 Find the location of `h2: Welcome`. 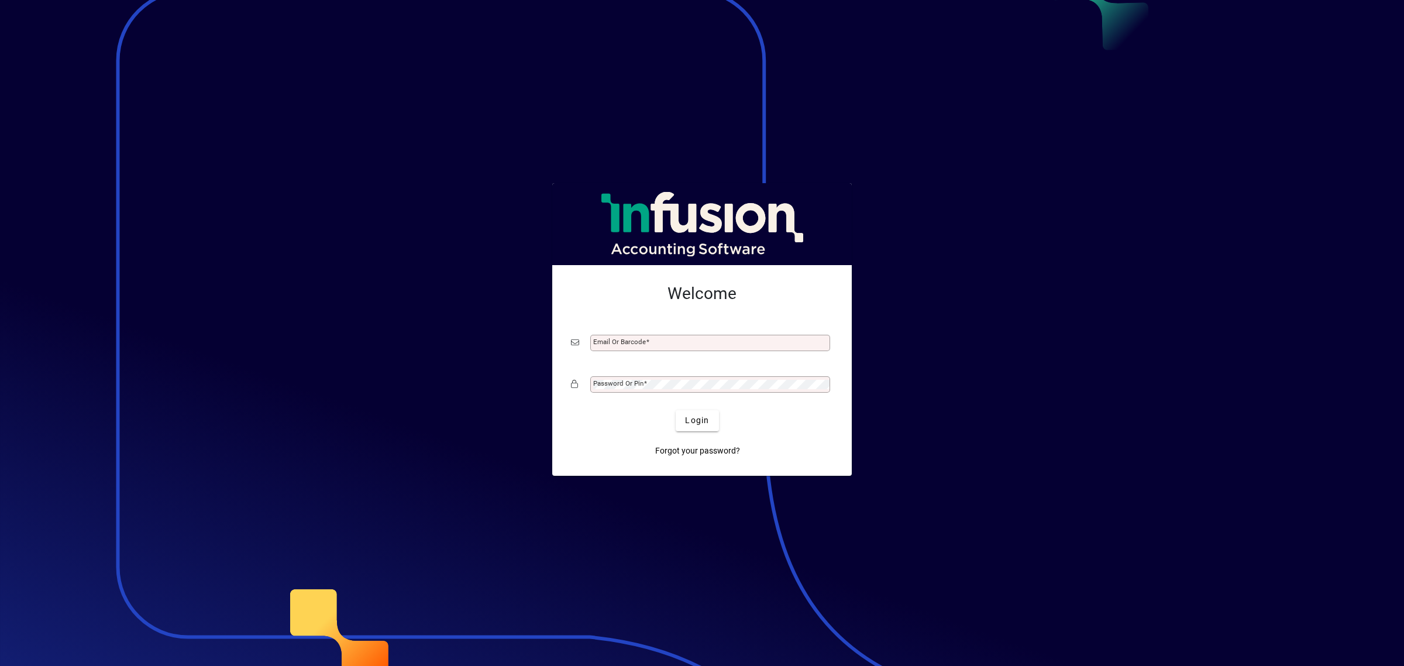

h2: Welcome is located at coordinates (702, 294).